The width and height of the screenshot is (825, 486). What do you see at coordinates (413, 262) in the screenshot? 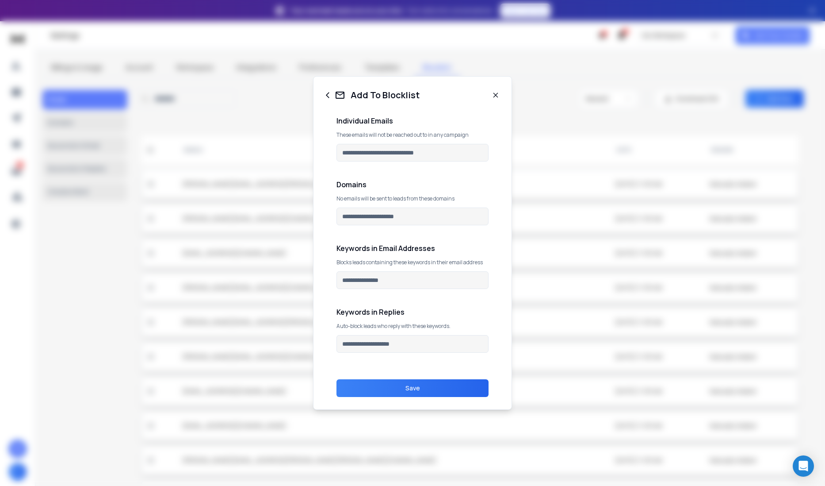
I see `p: Blocks leads containing these keywords in their email address` at bounding box center [413, 262].